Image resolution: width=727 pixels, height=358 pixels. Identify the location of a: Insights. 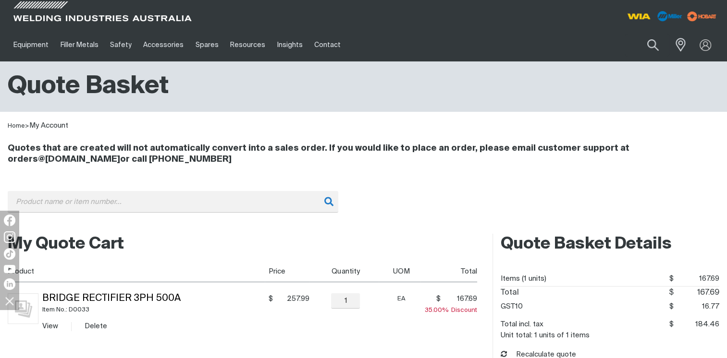
(289, 45).